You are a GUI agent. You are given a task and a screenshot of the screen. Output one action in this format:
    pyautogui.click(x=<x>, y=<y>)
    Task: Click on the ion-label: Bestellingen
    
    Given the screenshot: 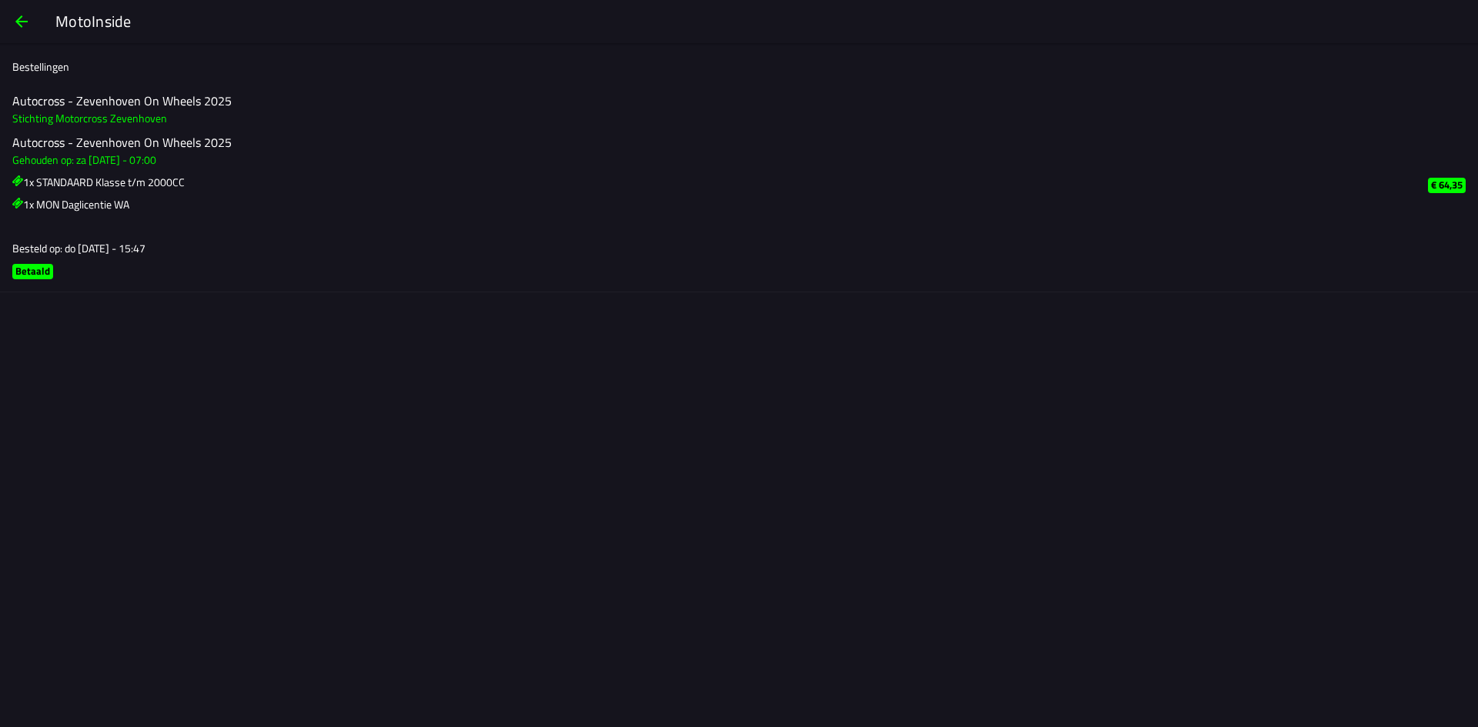 What is the action you would take?
    pyautogui.click(x=41, y=66)
    